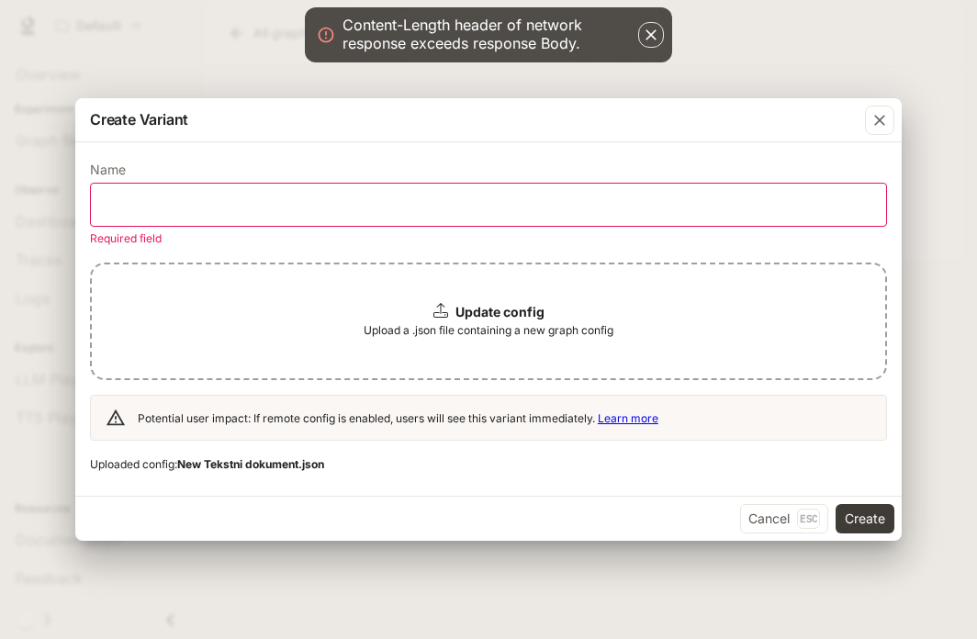 This screenshot has width=977, height=639. What do you see at coordinates (489, 465) in the screenshot?
I see `span: Uploaded config:` at bounding box center [489, 465].